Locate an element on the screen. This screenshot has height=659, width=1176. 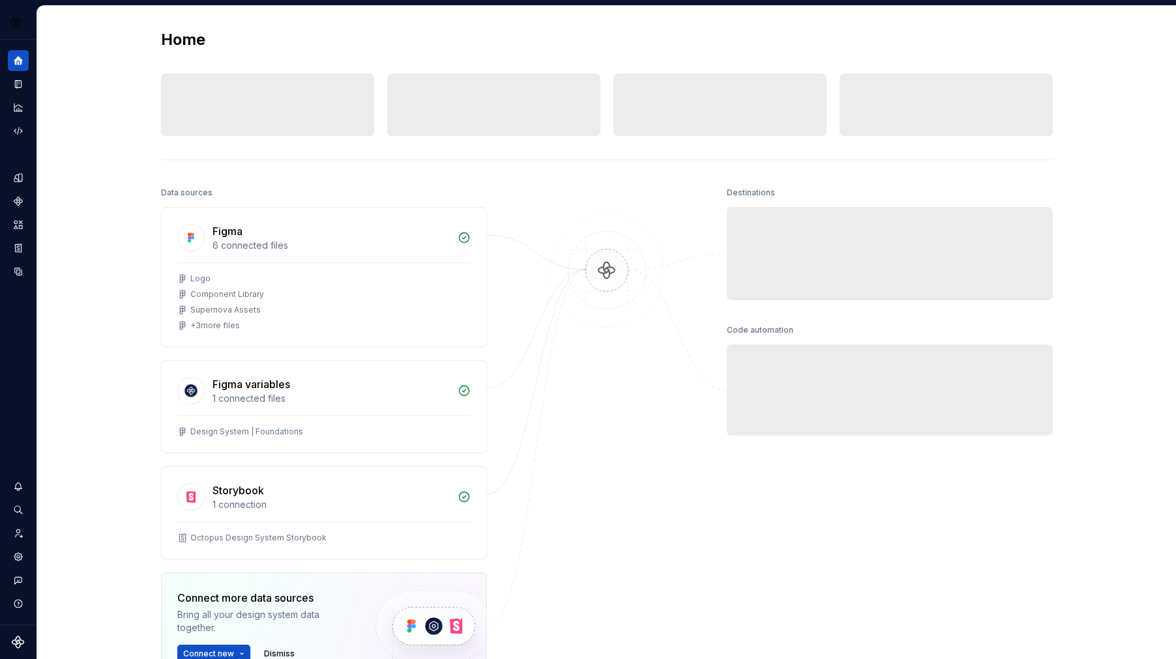
div: Storybook stories is located at coordinates (18, 248).